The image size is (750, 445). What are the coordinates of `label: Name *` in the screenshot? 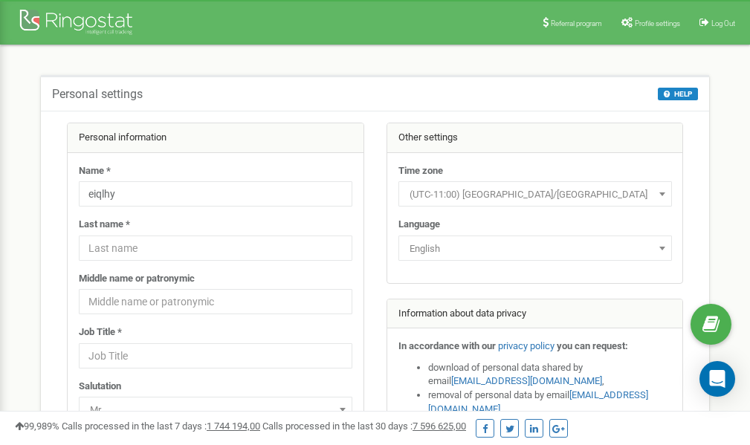 It's located at (94, 171).